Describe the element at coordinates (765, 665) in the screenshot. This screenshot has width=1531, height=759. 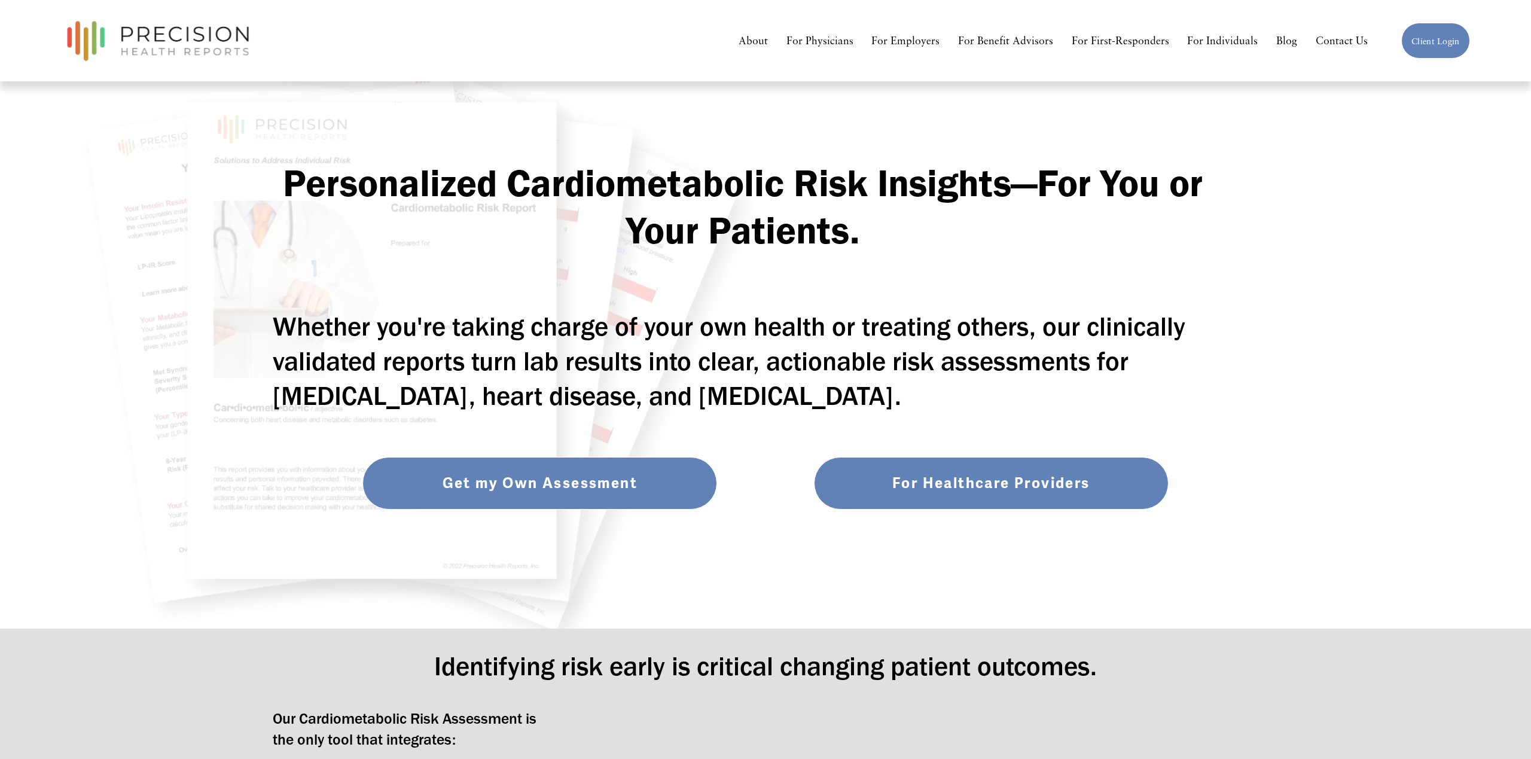
I see `span: Identifying risk early is critical changing patient outcomes.` at that location.